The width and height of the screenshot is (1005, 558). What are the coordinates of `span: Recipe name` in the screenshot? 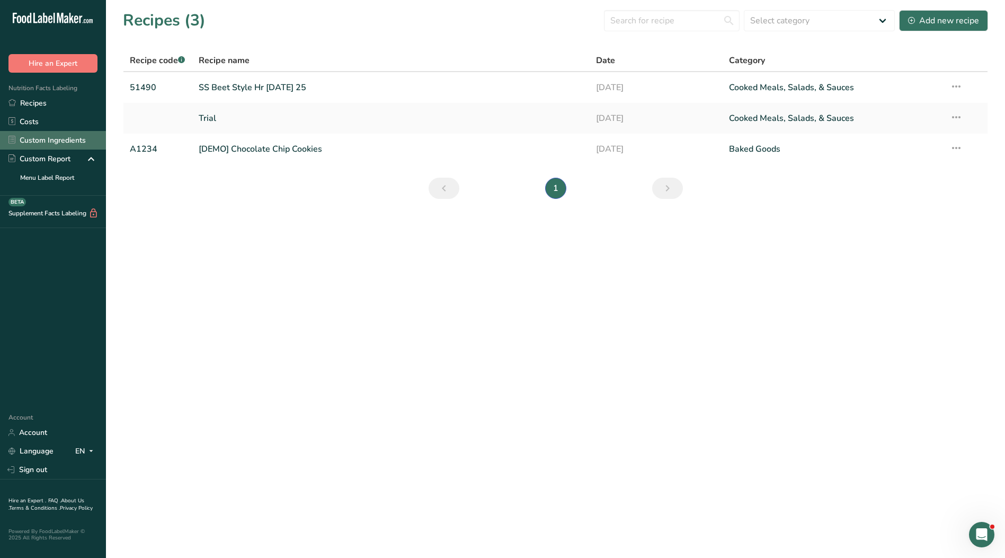 It's located at (224, 60).